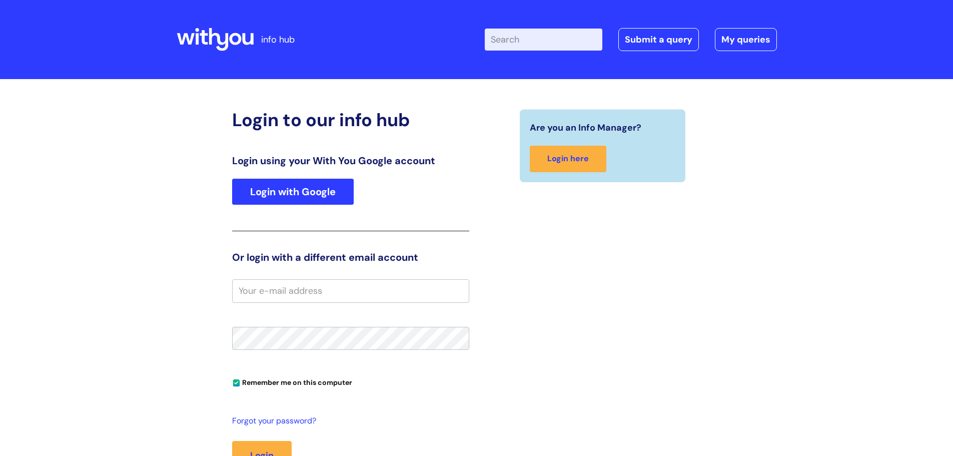 The width and height of the screenshot is (953, 456). Describe the element at coordinates (351, 161) in the screenshot. I see `h3: Login using your With You Google account` at that location.